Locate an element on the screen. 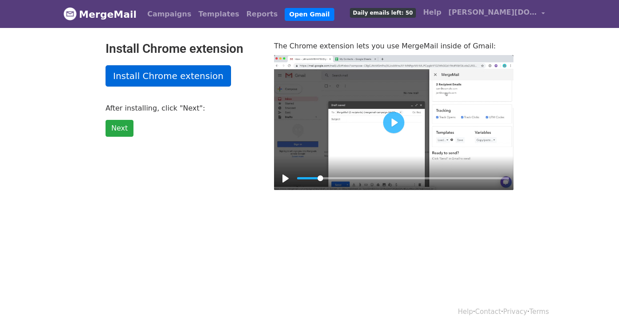 The width and height of the screenshot is (619, 329). a: Open Gmail is located at coordinates (309, 14).